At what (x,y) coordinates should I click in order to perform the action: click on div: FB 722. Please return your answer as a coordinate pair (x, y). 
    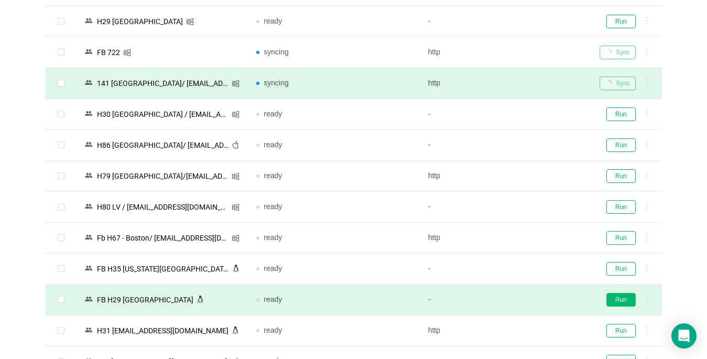
    Looking at the image, I should click on (109, 52).